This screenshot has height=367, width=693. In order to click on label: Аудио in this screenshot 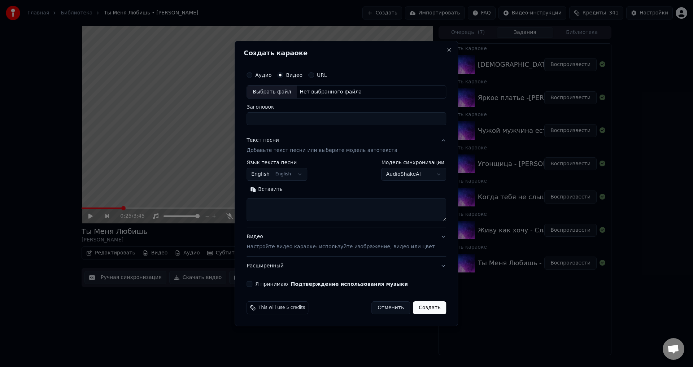, I will do `click(263, 75)`.